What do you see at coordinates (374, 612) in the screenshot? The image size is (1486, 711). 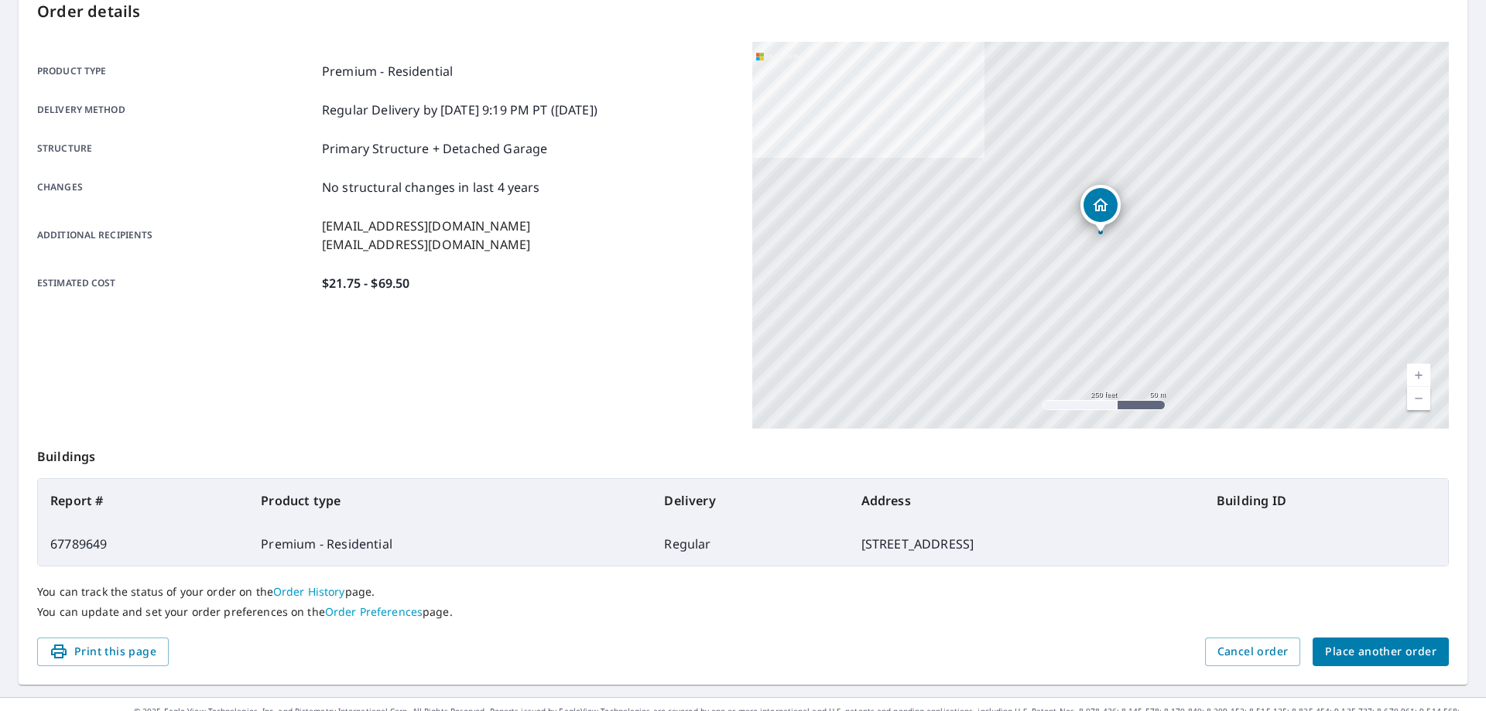 I see `a: Order Preferences` at bounding box center [374, 612].